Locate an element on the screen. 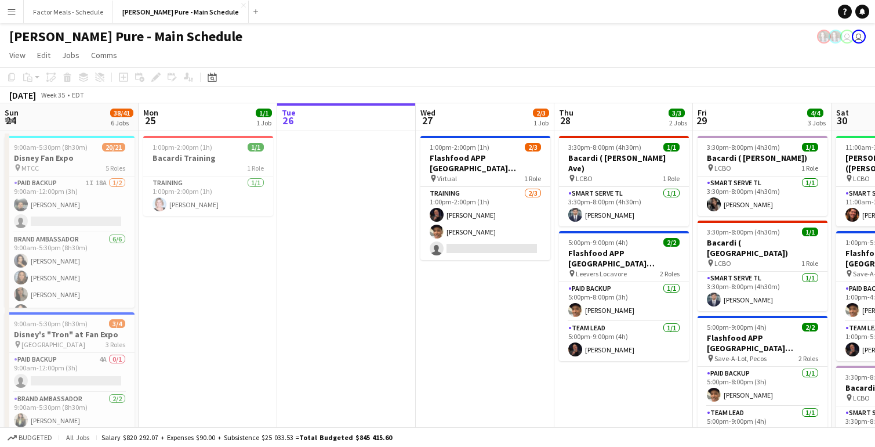 The image size is (875, 447). div: Salary $820 292.07 + Expenses $90.00 + Subsistence $25 033.53 = is located at coordinates (247, 437).